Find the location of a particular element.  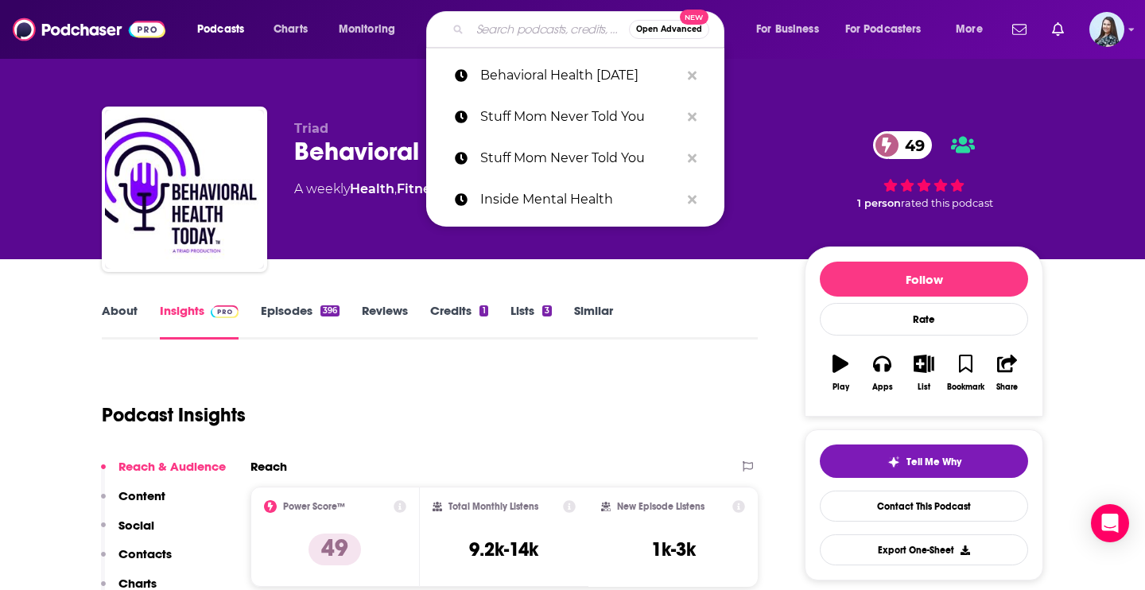

img: Podchaser Pro is located at coordinates (224, 312).